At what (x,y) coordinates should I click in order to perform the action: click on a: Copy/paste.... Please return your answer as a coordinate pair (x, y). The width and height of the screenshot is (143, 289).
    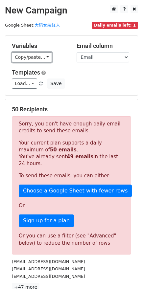
    Looking at the image, I should click on (32, 57).